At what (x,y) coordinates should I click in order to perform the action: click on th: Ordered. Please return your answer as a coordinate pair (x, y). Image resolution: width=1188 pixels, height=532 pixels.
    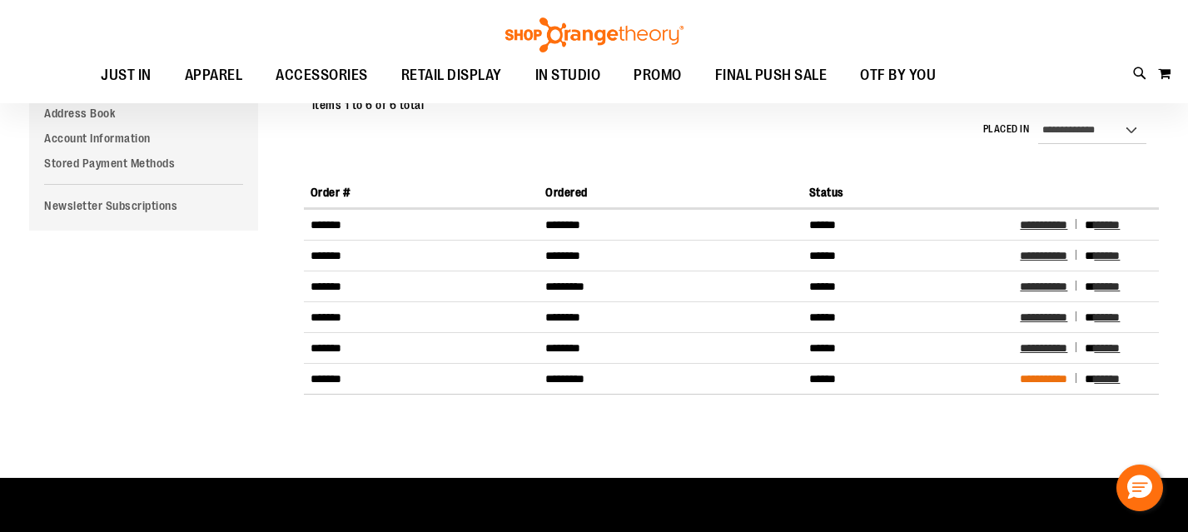
    Looking at the image, I should click on (670, 192).